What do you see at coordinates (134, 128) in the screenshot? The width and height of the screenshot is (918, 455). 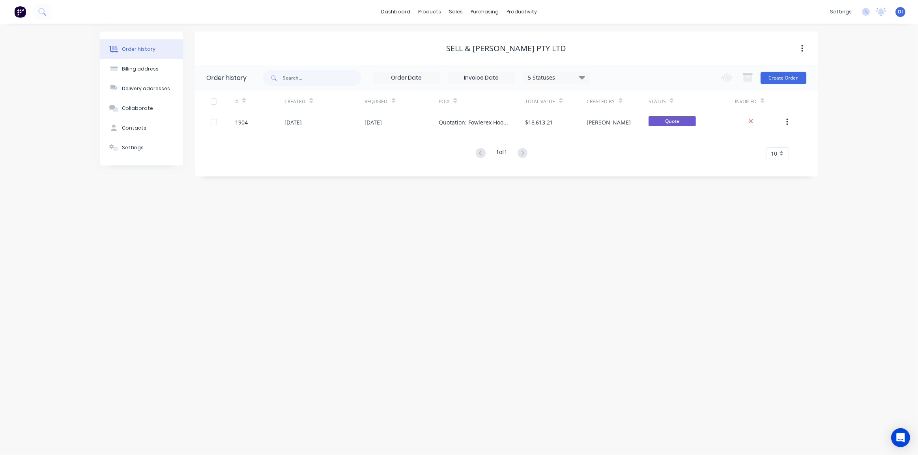 I see `div: Contacts` at bounding box center [134, 128].